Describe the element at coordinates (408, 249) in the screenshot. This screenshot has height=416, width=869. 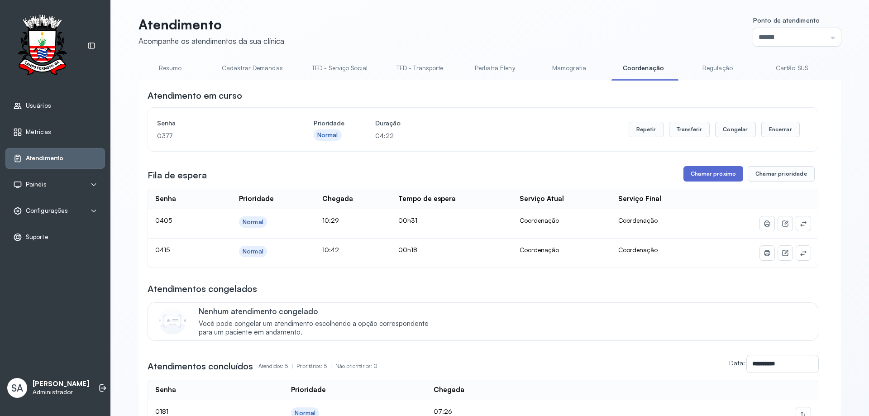
I see `span: 00h18` at that location.